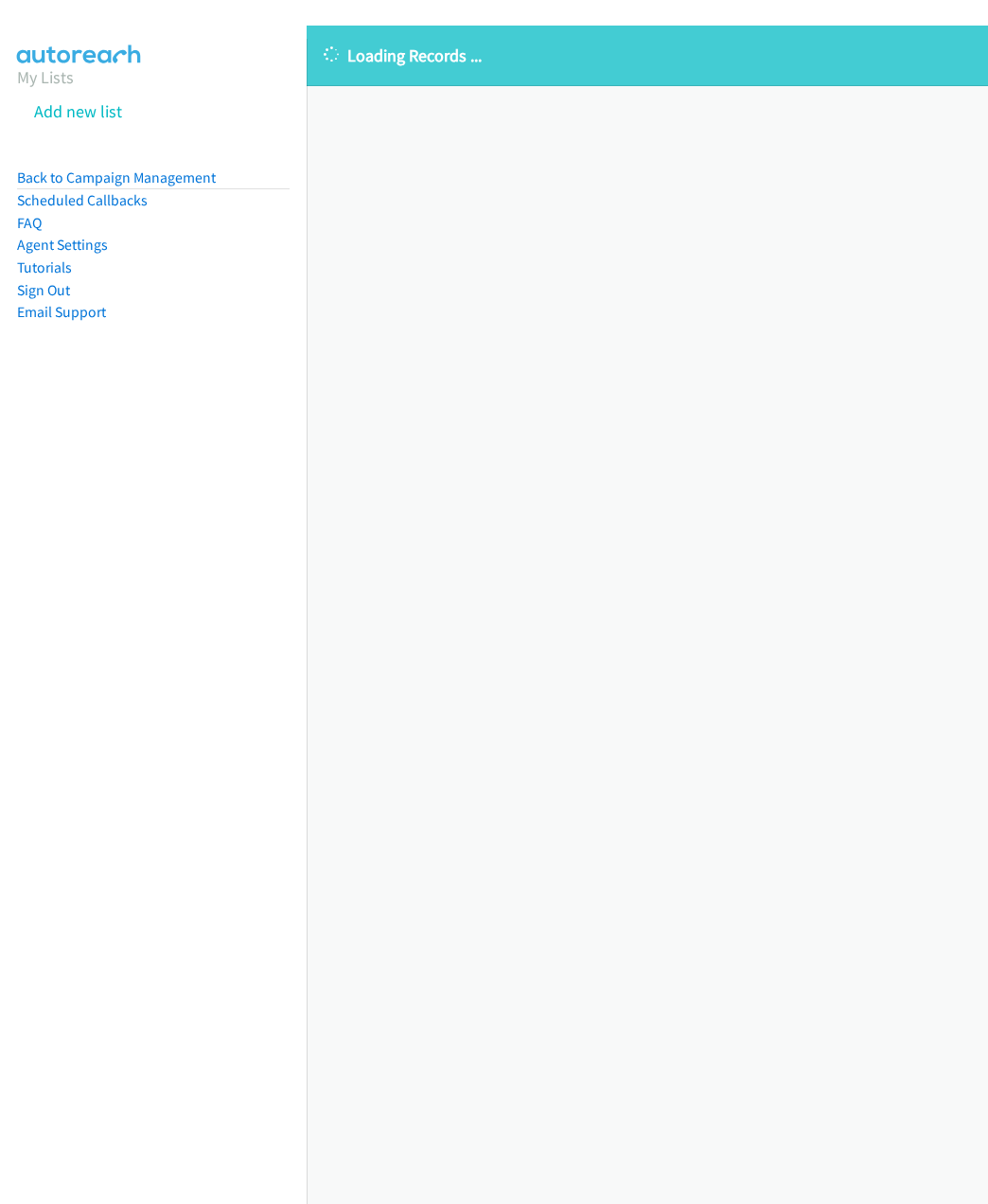  I want to click on a: Scheduled Callbacks, so click(82, 200).